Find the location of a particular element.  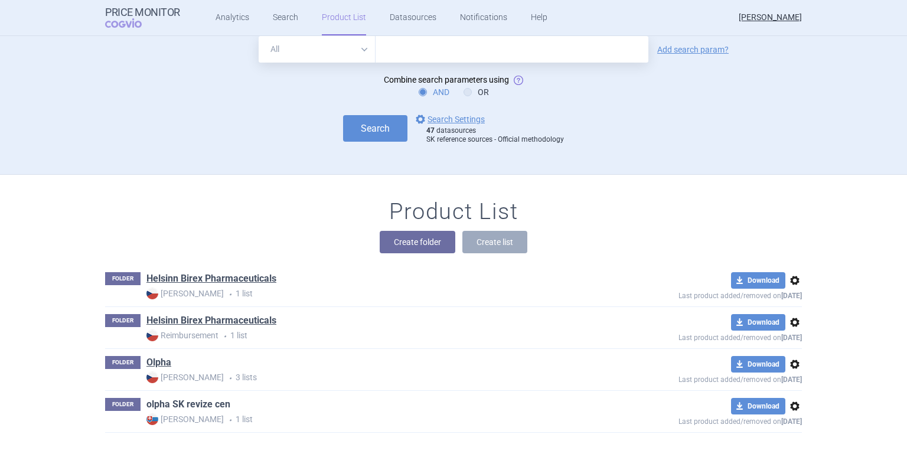

button: Search is located at coordinates (375, 128).